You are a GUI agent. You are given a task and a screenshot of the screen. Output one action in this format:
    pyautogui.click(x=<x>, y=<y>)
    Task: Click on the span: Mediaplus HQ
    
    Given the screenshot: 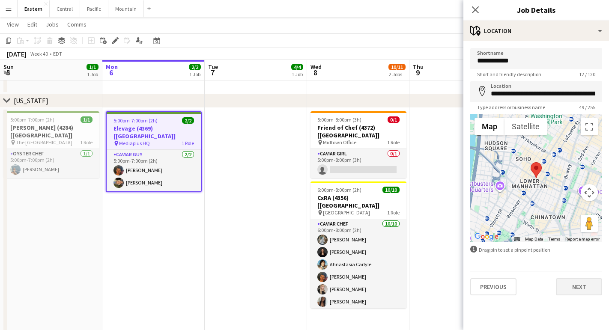 What is the action you would take?
    pyautogui.click(x=134, y=143)
    